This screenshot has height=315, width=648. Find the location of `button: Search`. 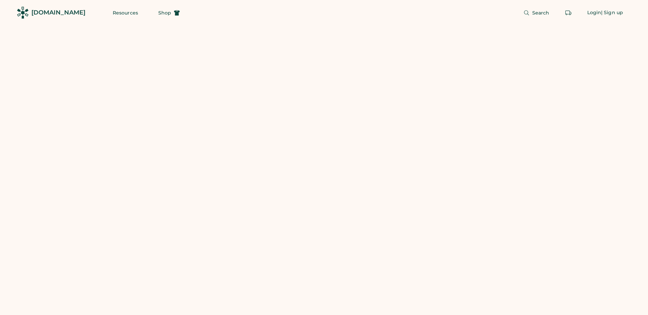

button: Search is located at coordinates (536, 13).